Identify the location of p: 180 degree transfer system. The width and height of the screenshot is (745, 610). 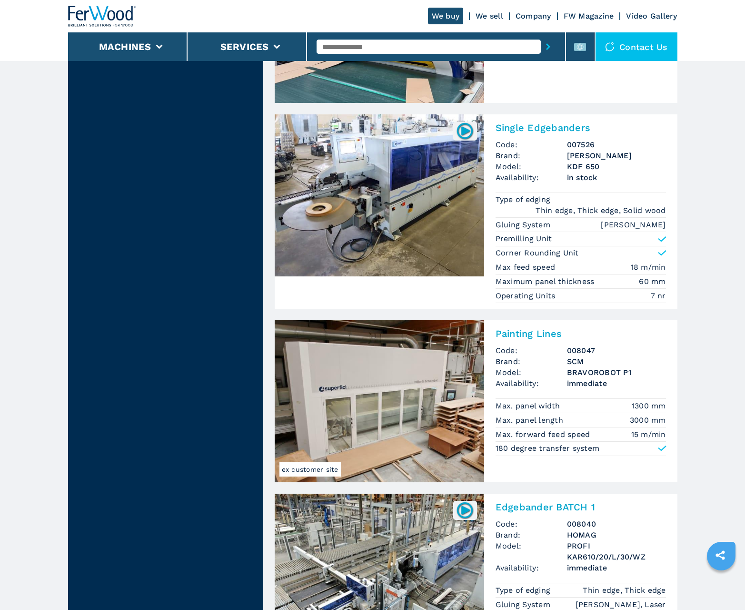
(548, 448).